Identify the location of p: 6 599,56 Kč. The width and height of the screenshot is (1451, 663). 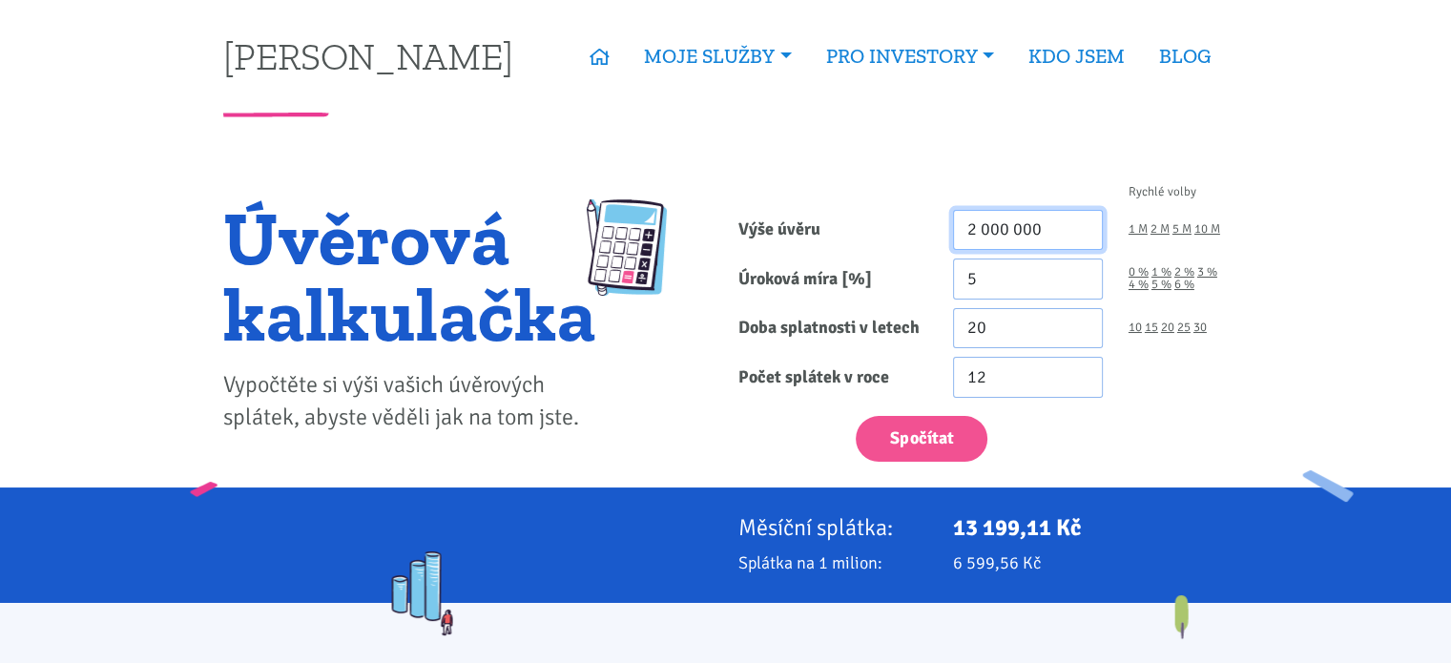
(1090, 563).